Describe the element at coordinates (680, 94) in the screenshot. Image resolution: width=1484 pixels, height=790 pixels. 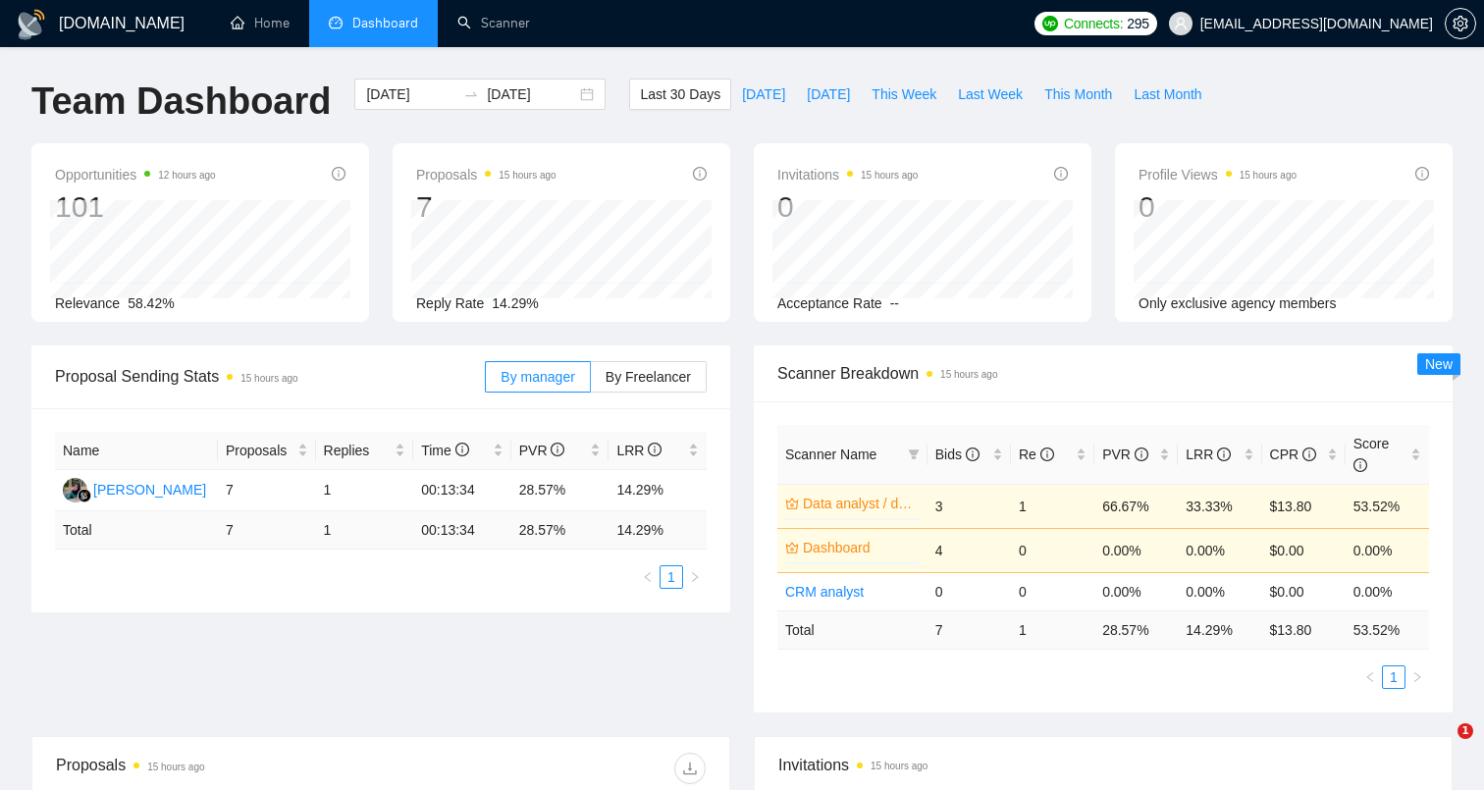
I see `button: Last 30 Days` at that location.